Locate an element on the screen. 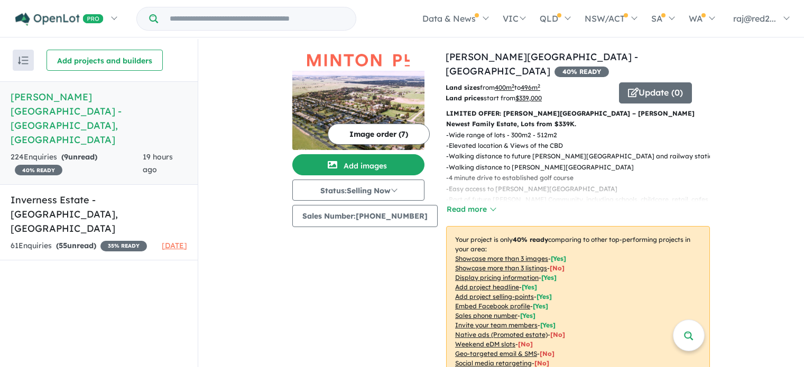  b: Land prices is located at coordinates (465, 98).